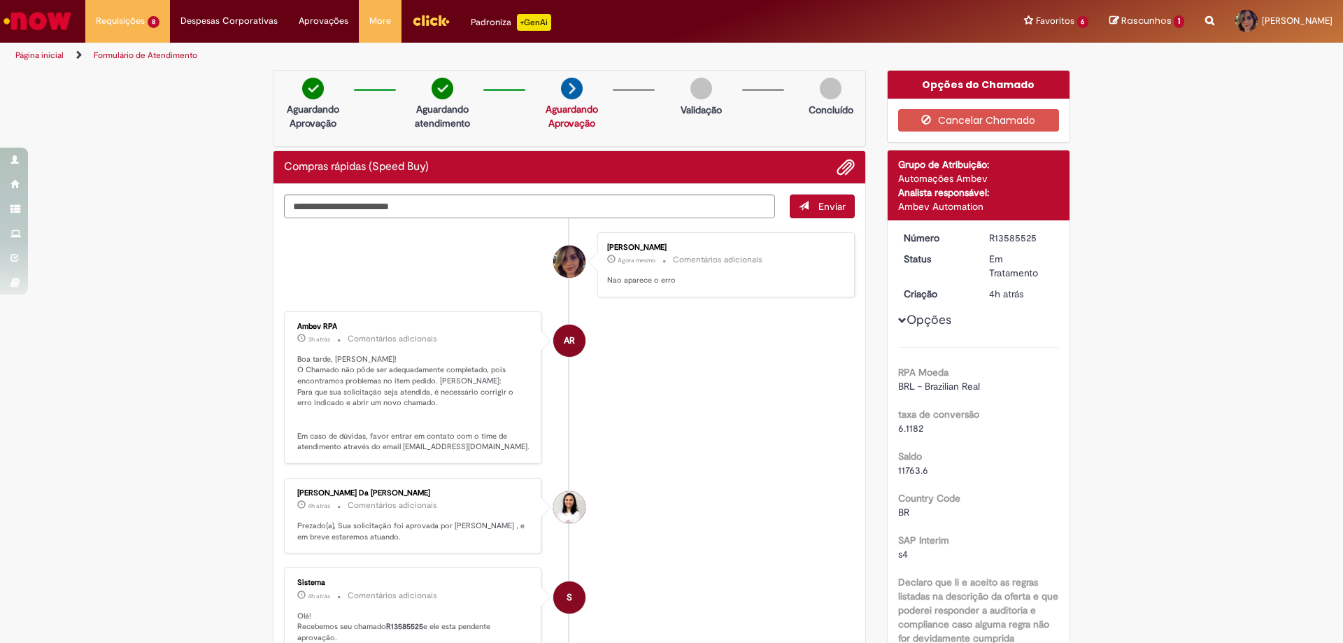  What do you see at coordinates (723, 280) in the screenshot?
I see `p: Nao aparece o erro` at bounding box center [723, 280].